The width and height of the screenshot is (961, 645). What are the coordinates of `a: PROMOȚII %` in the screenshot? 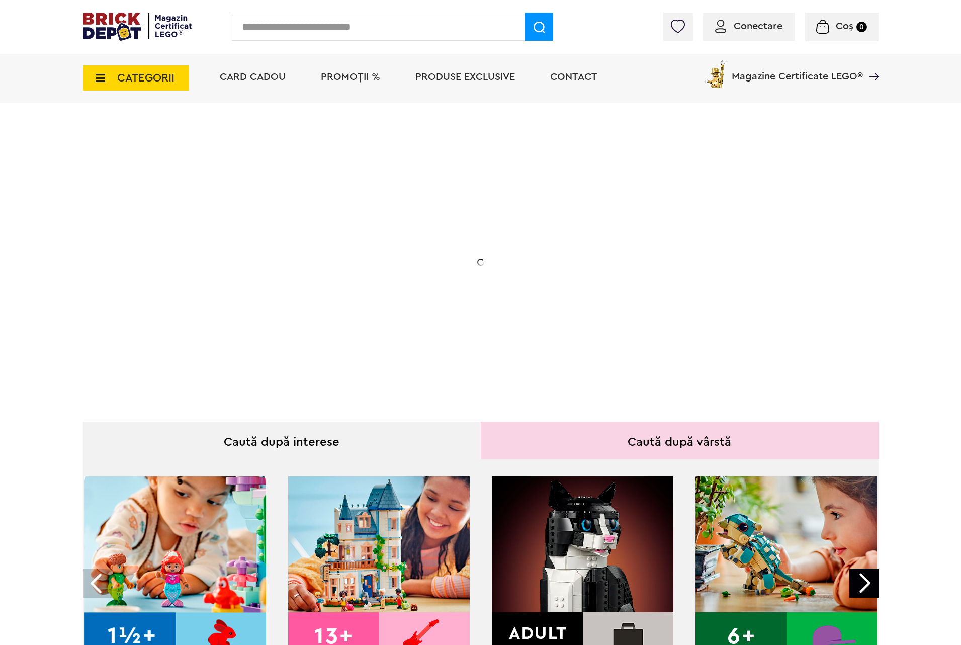 It's located at (351, 77).